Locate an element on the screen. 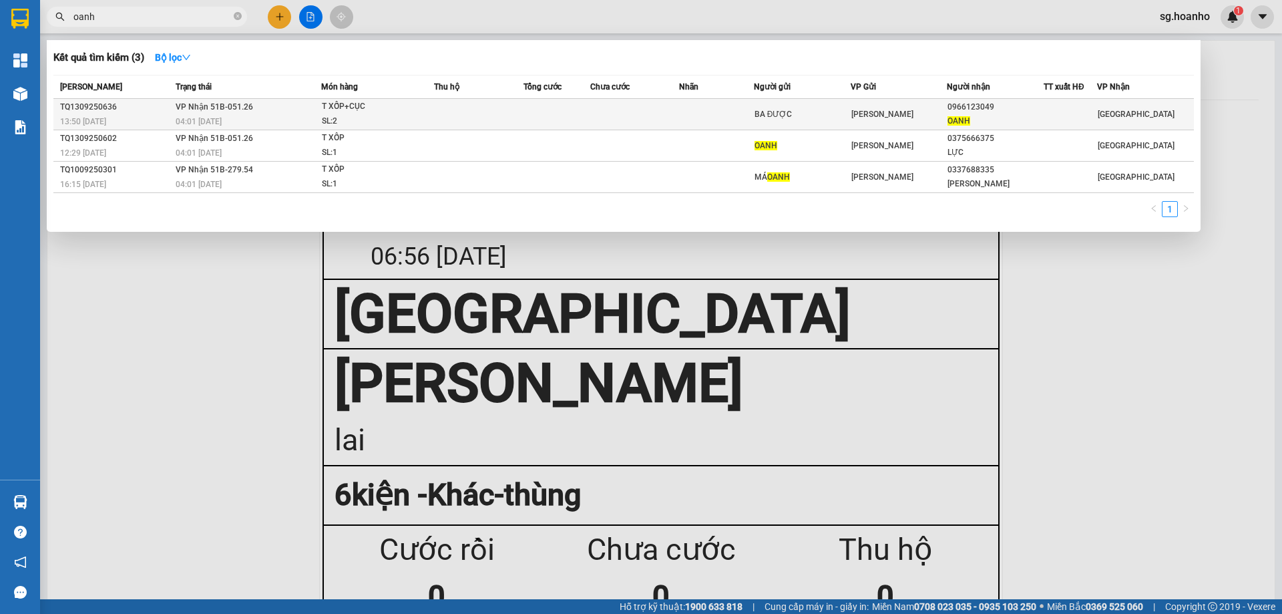  div: 0375666375 is located at coordinates (995, 138).